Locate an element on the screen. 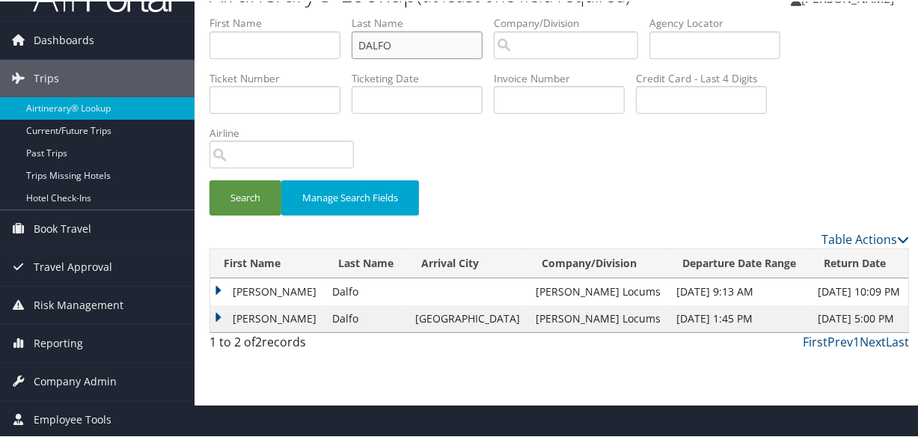 This screenshot has width=918, height=437. th: Arrival City: activate to sort column ascending is located at coordinates (468, 262).